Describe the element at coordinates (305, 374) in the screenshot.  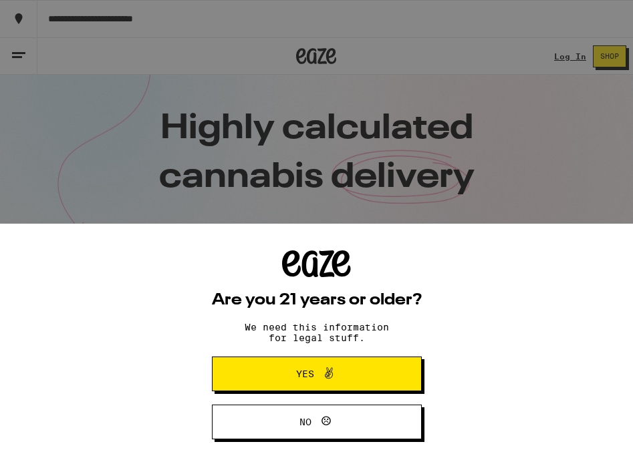
I see `span: Yes` at that location.